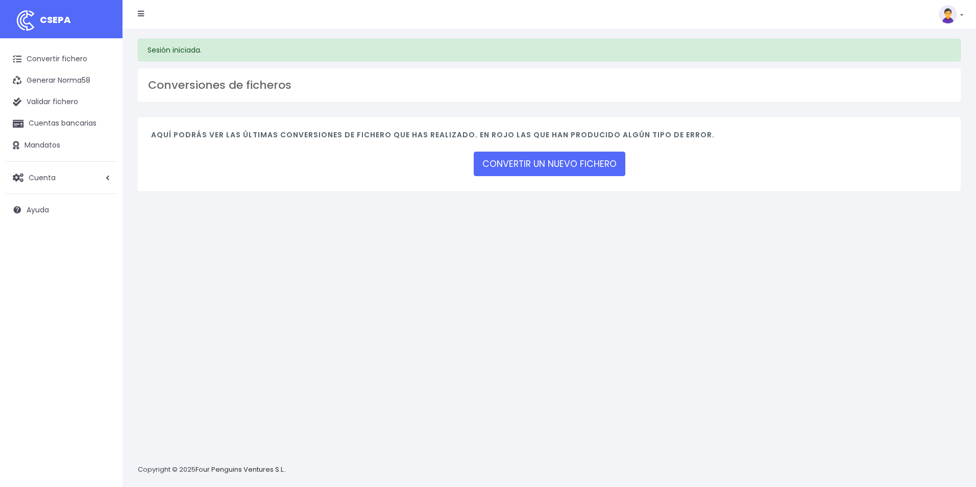 The width and height of the screenshot is (976, 487). Describe the element at coordinates (549, 137) in the screenshot. I see `h4: Aquí podrás ver las últimas conversiones de fichero que has realizado. En rojo las que han produc...` at that location.